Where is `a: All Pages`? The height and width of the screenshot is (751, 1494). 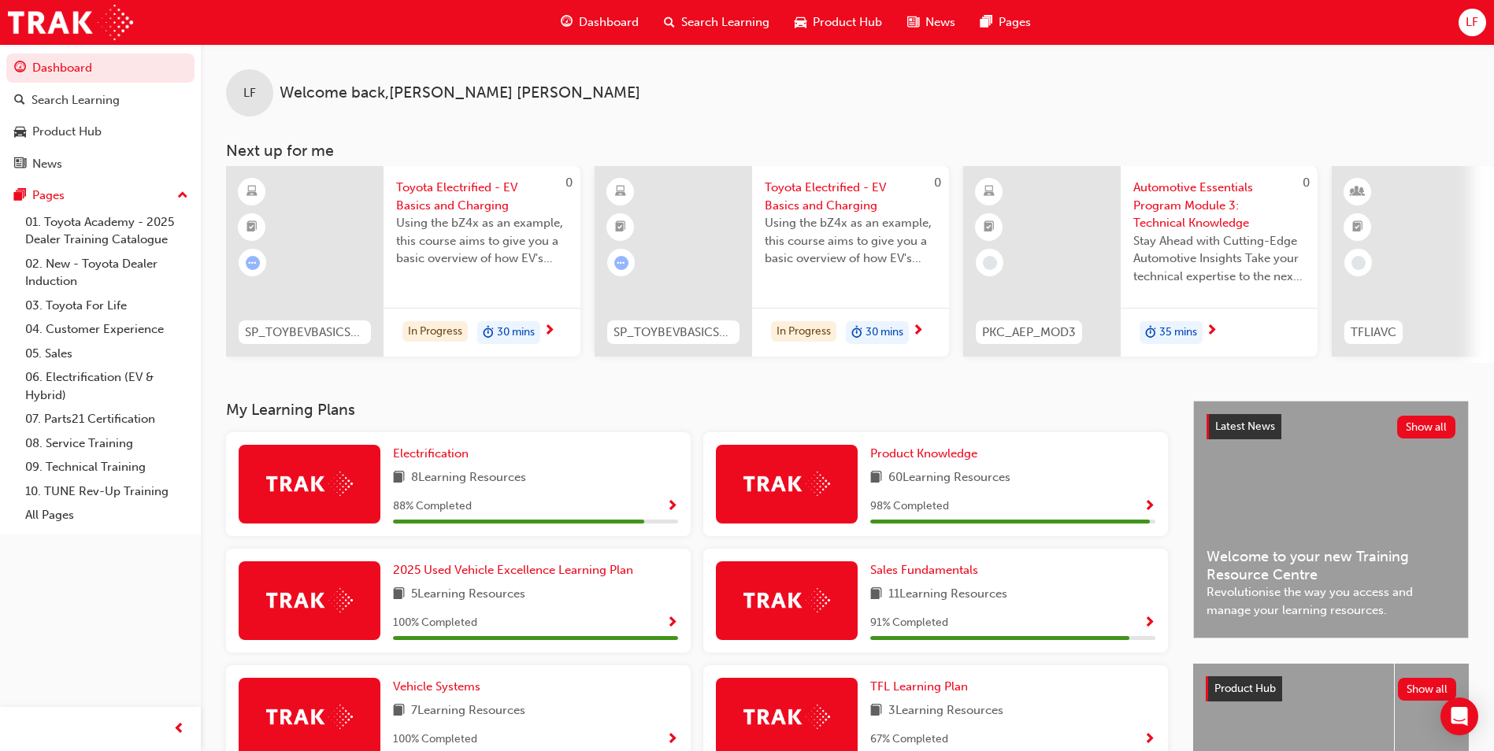 a: All Pages is located at coordinates (106, 515).